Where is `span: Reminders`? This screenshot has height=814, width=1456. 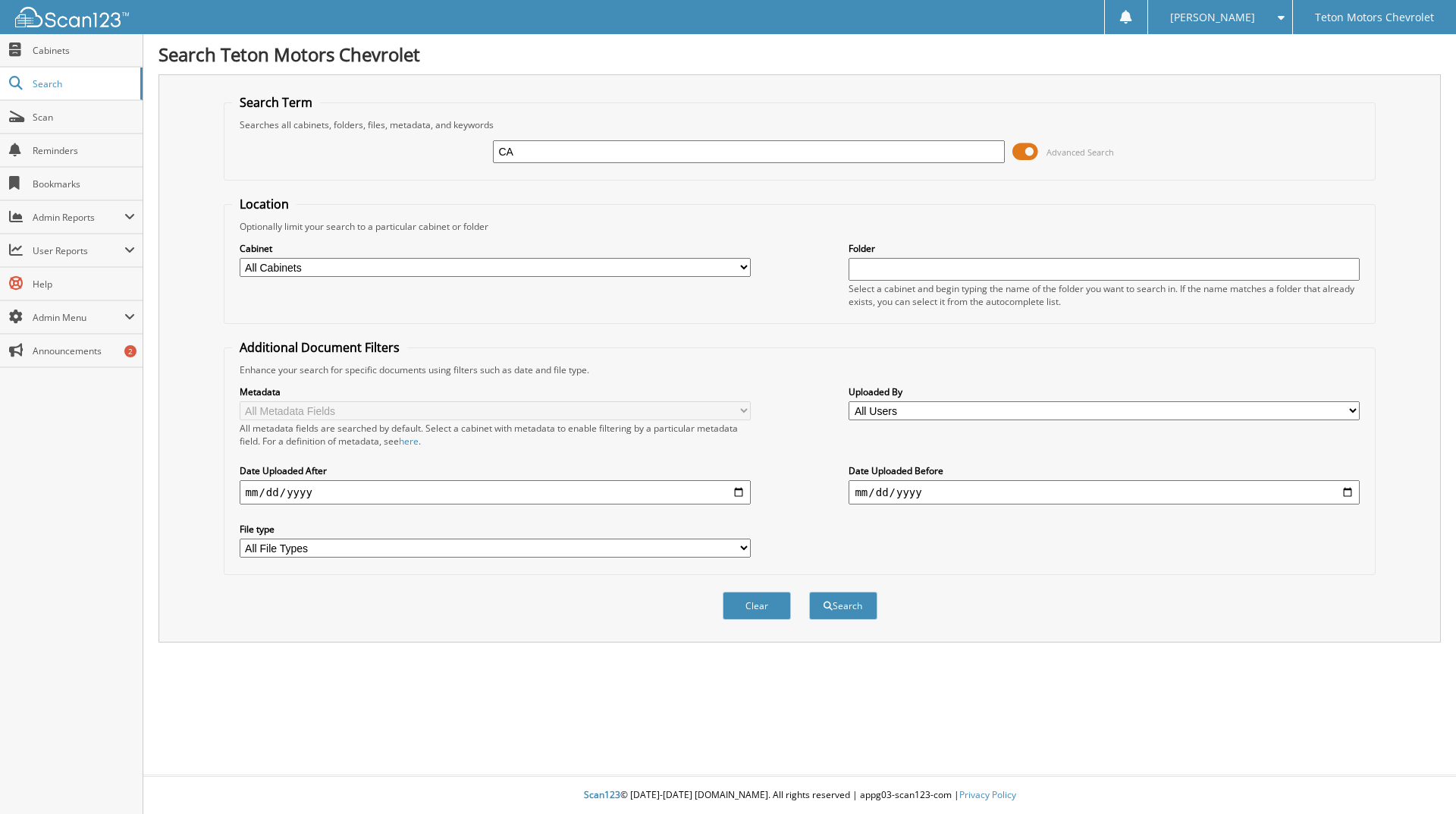 span: Reminders is located at coordinates (83, 150).